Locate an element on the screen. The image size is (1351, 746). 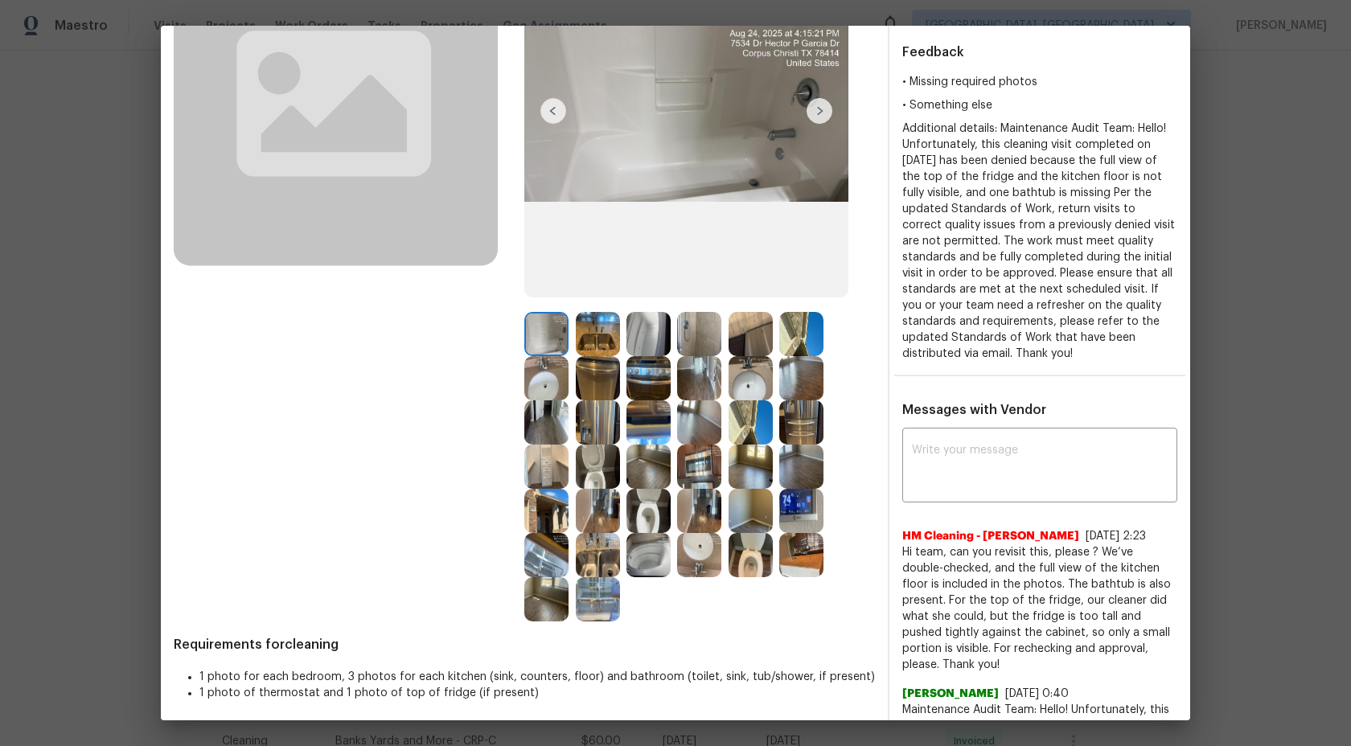
img: left-chevron-button-url is located at coordinates (553, 111).